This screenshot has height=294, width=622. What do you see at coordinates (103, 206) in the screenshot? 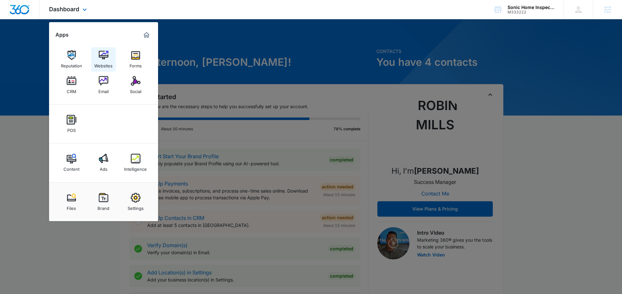
I see `div: Brand` at bounding box center [103, 206].